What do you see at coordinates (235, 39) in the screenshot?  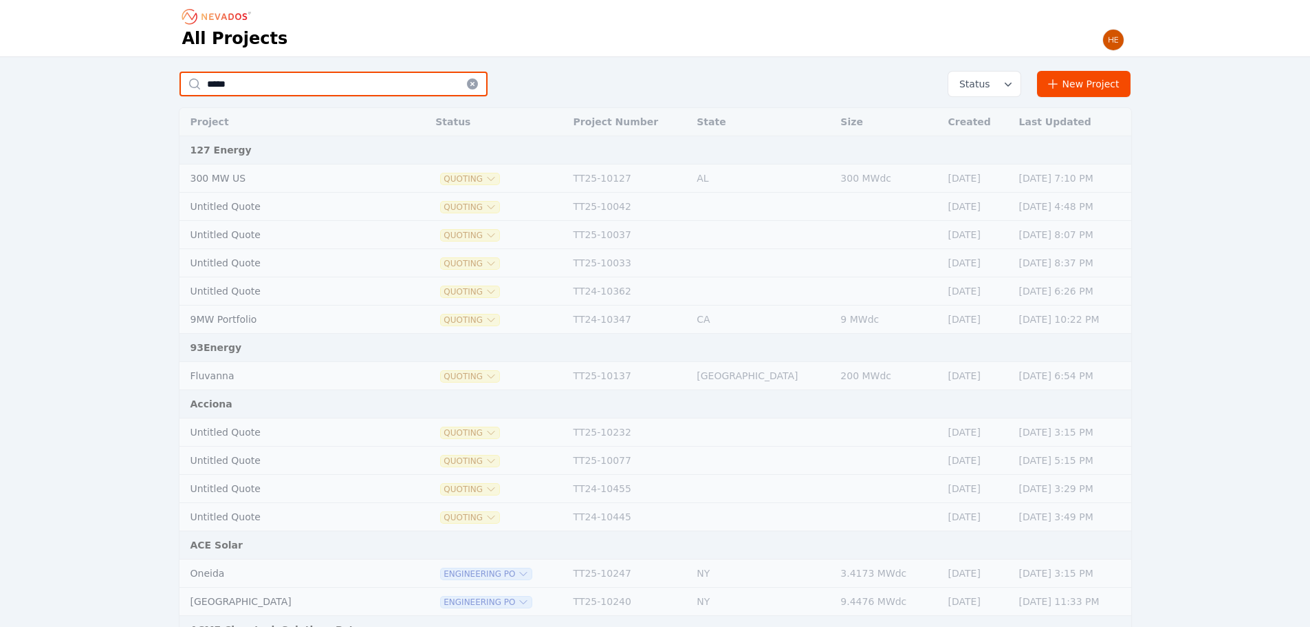 I see `h1: All Projects` at bounding box center [235, 39].